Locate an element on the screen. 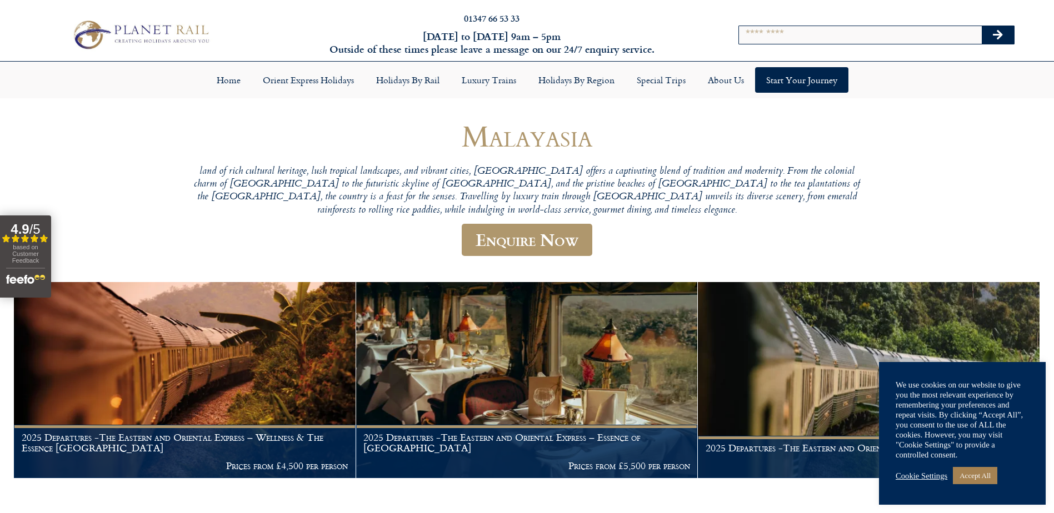 The image size is (1054, 513). a: About Us is located at coordinates (726, 80).